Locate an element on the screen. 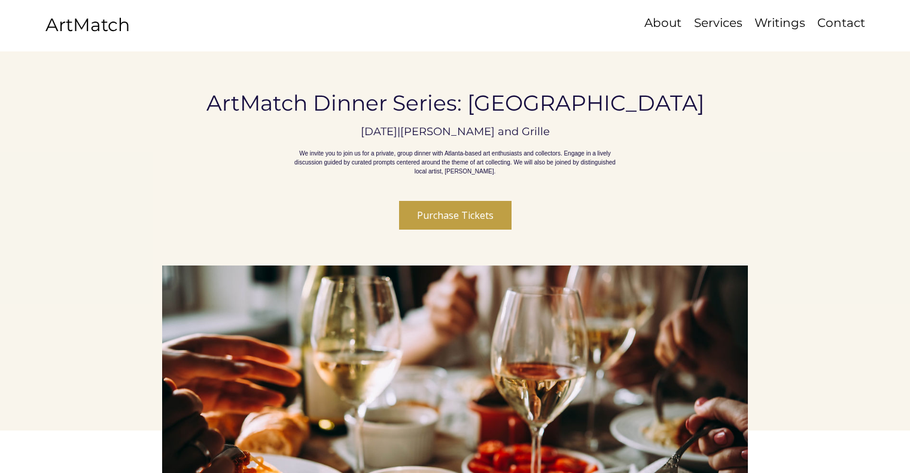 The width and height of the screenshot is (910, 473). a: About is located at coordinates (663, 23).